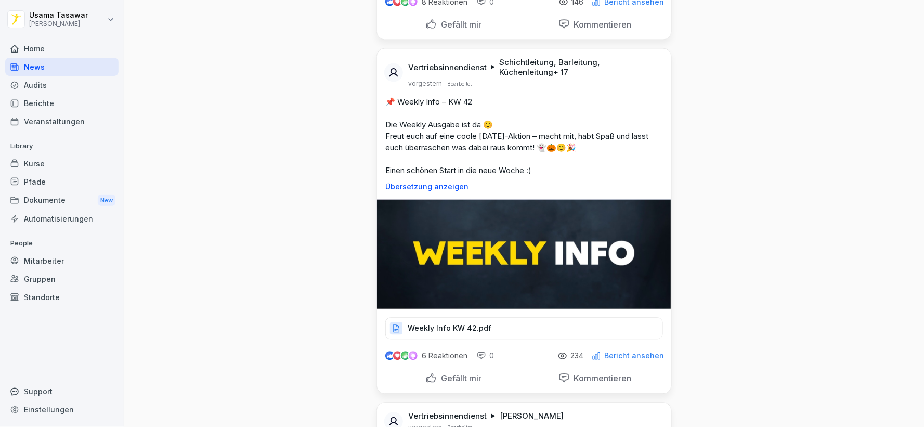  I want to click on p: Schichtleitung, Barleitung, Küchenleitung + 17, so click(579, 68).